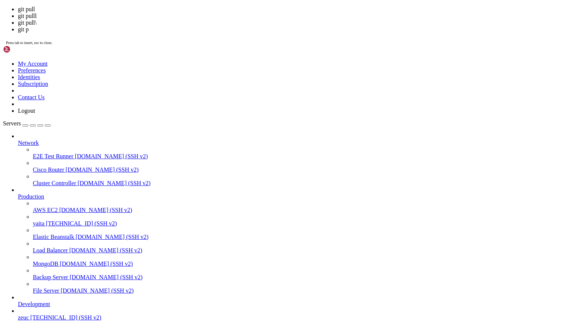  What do you see at coordinates (288, 304) in the screenshot?
I see `a: Development` at bounding box center [288, 304].